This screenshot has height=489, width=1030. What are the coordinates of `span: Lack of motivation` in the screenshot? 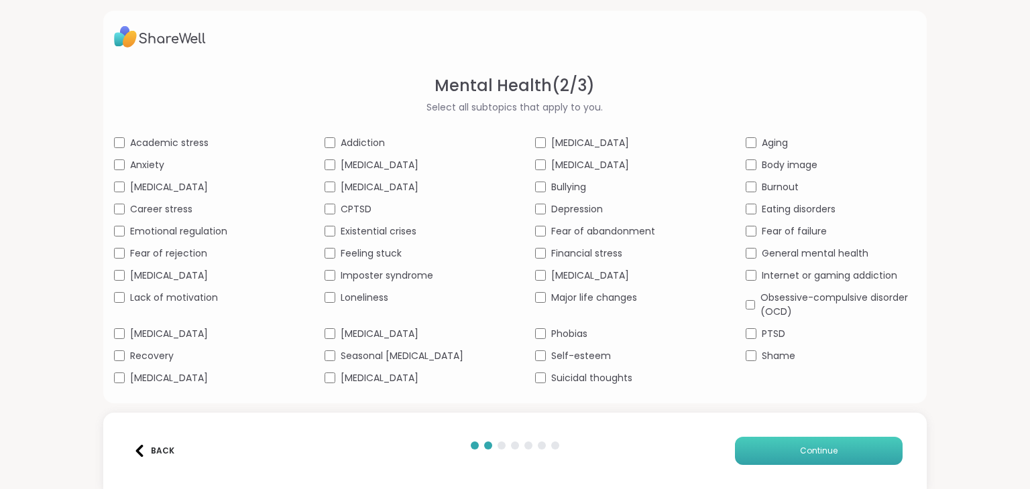 It's located at (174, 298).